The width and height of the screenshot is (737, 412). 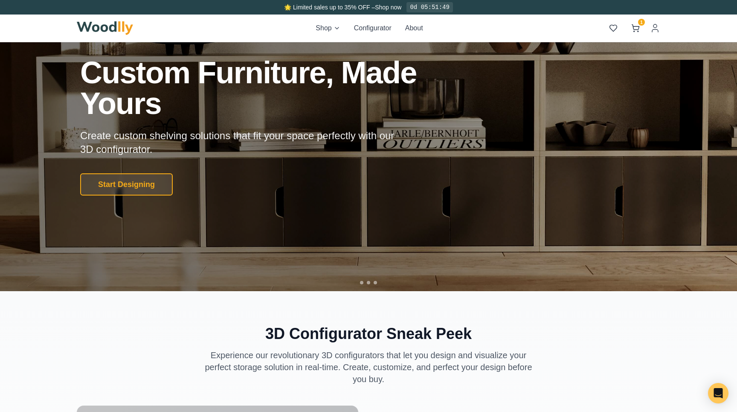 I want to click on span: 1, so click(x=642, y=22).